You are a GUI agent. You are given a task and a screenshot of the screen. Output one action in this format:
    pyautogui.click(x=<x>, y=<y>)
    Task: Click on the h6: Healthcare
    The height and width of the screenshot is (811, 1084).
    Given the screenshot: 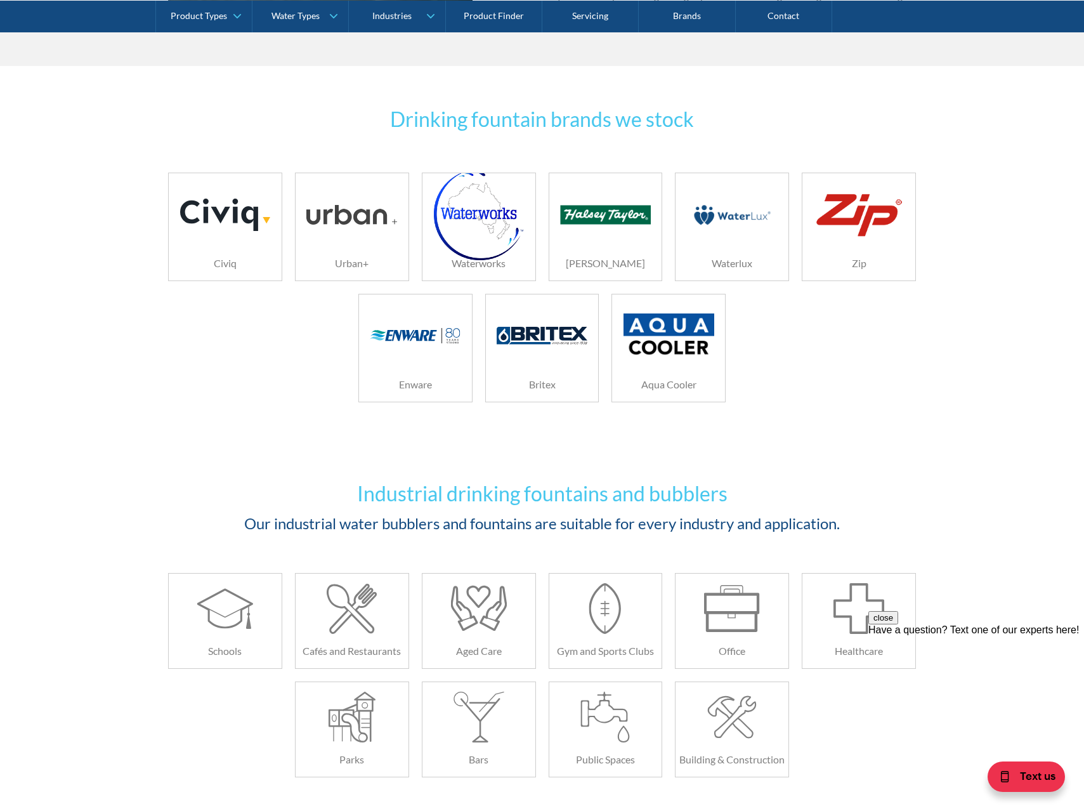 What is the action you would take?
    pyautogui.click(x=859, y=651)
    